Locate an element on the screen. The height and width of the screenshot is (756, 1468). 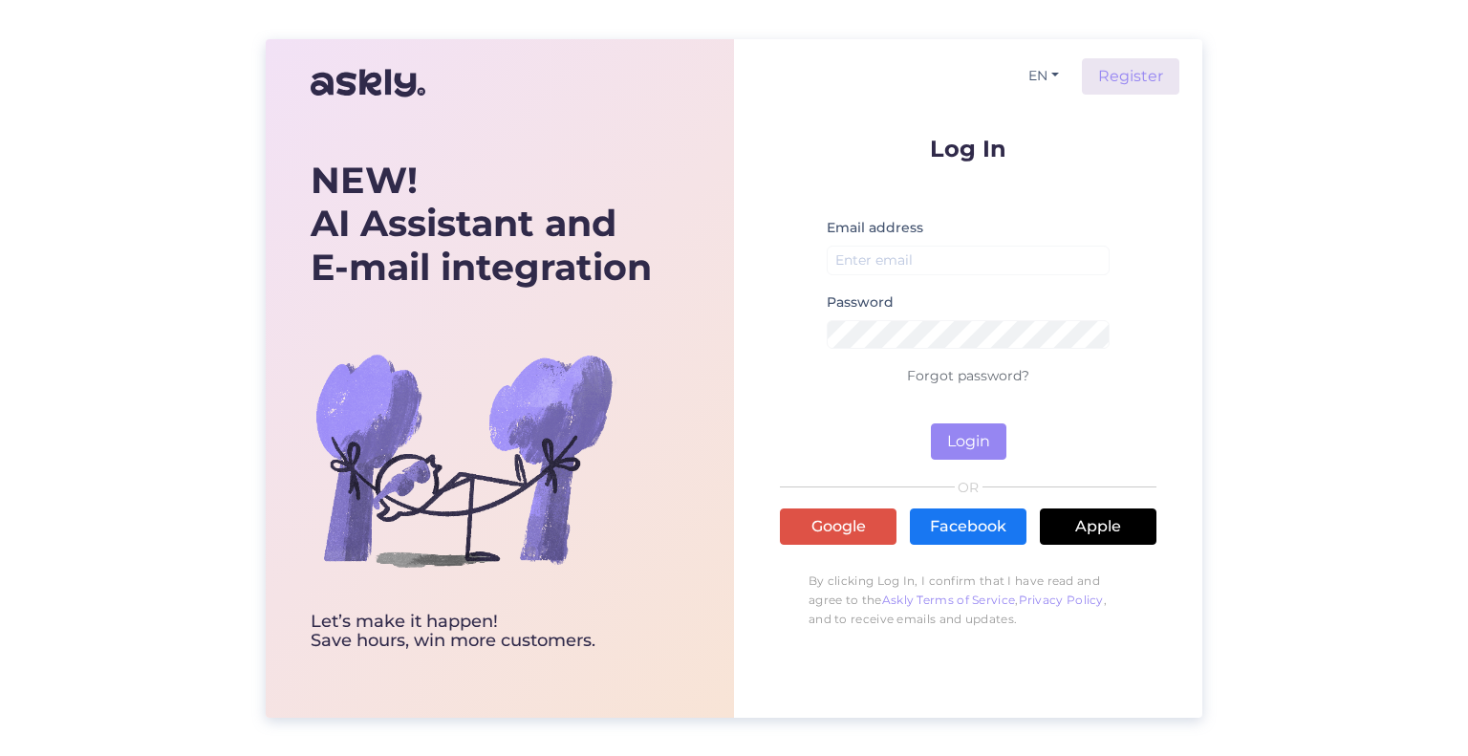
a: Google is located at coordinates (838, 526).